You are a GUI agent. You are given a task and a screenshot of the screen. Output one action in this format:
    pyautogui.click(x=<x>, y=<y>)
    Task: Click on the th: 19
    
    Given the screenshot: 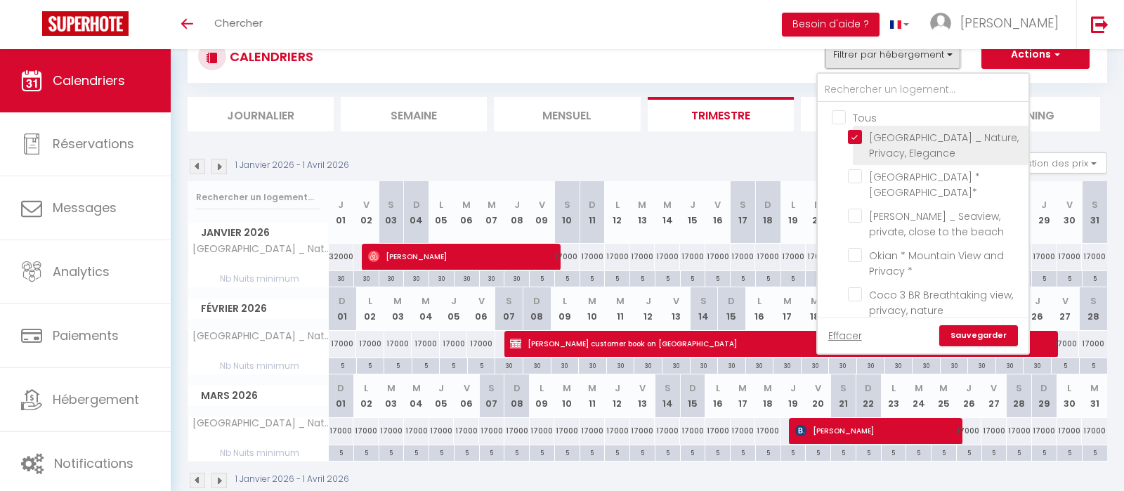 What is the action you would take?
    pyautogui.click(x=793, y=395)
    